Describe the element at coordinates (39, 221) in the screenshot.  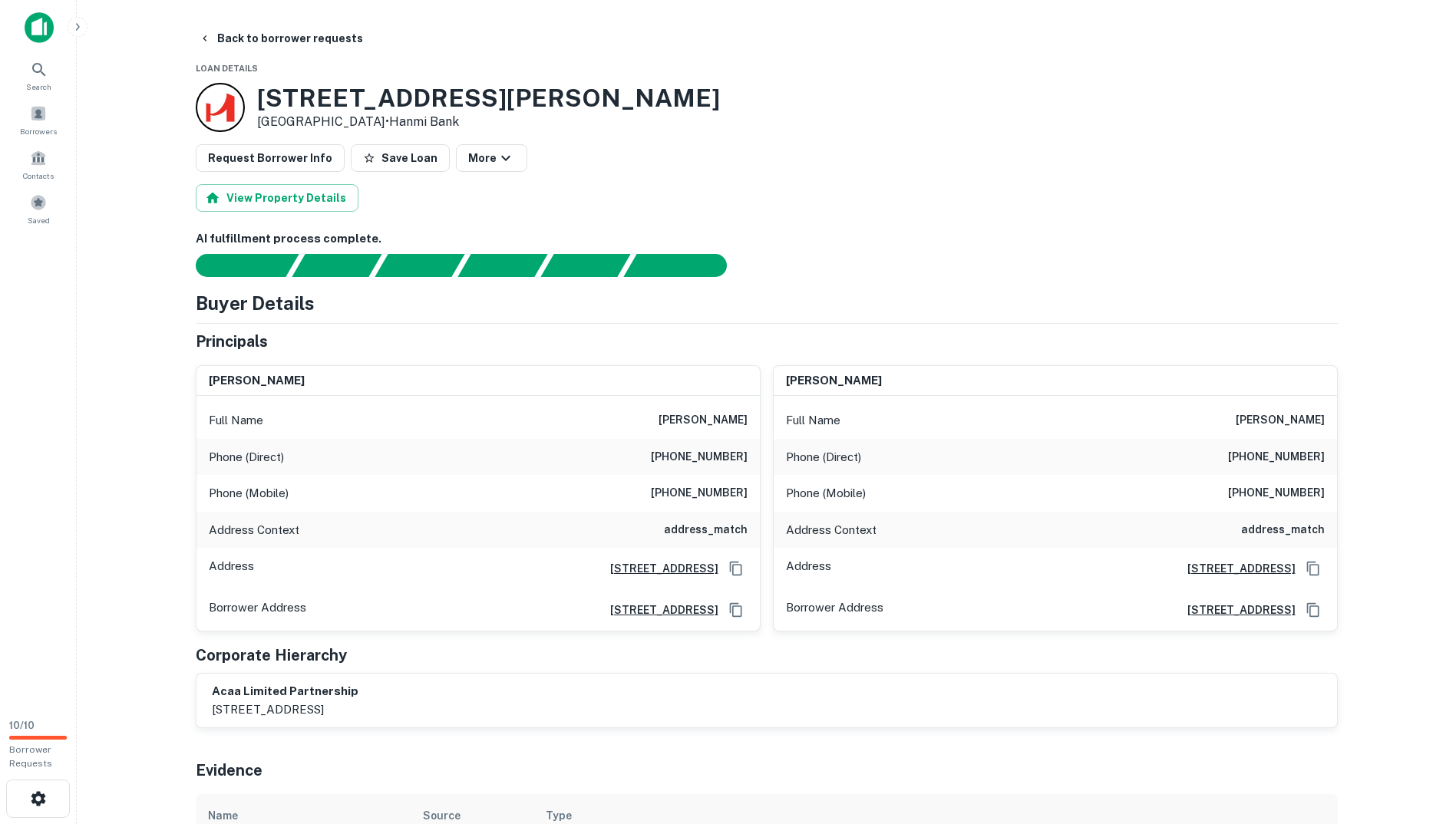
I see `span: Saved` at that location.